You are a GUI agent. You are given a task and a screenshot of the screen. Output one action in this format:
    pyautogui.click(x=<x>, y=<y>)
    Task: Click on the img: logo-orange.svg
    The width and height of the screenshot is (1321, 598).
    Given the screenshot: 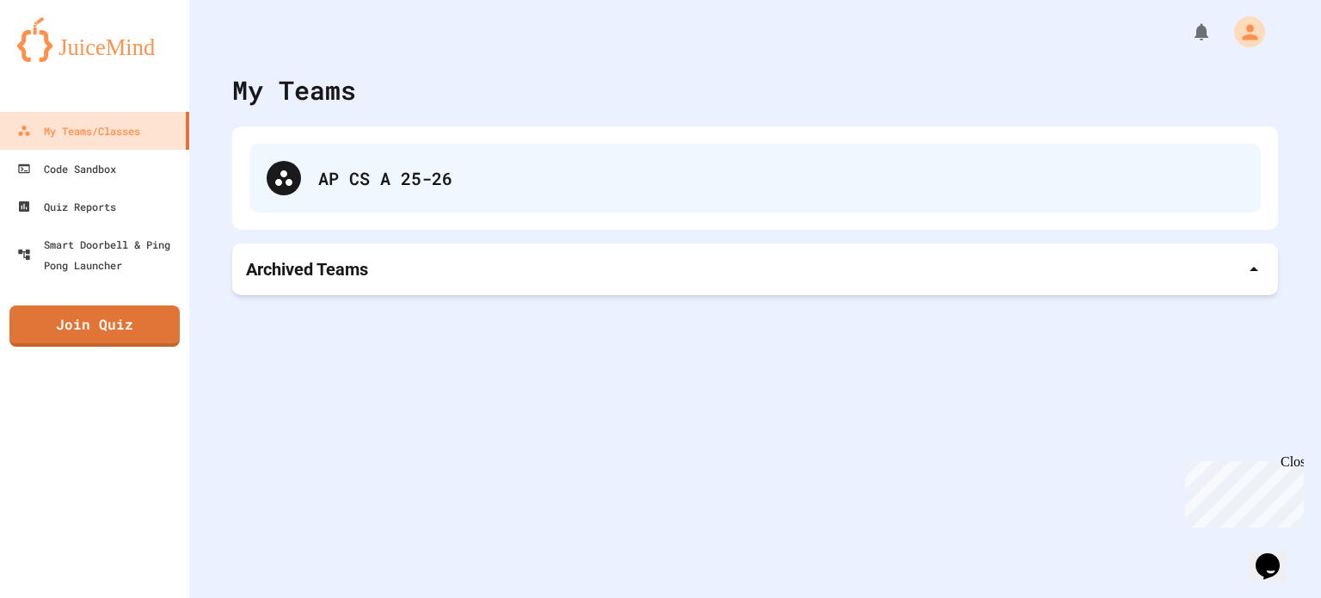 What is the action you would take?
    pyautogui.click(x=95, y=40)
    